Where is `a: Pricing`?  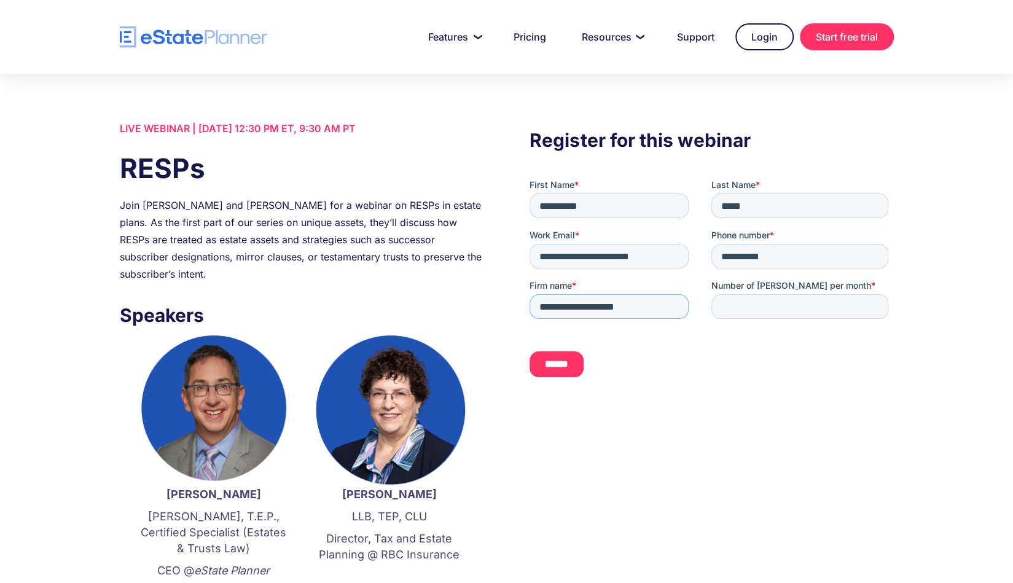
a: Pricing is located at coordinates (529, 37).